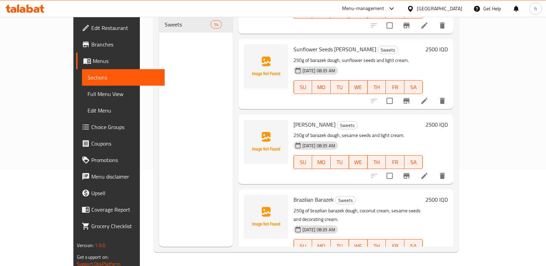  What do you see at coordinates (120, 44) in the screenshot?
I see `a: Branches` at bounding box center [120, 44].